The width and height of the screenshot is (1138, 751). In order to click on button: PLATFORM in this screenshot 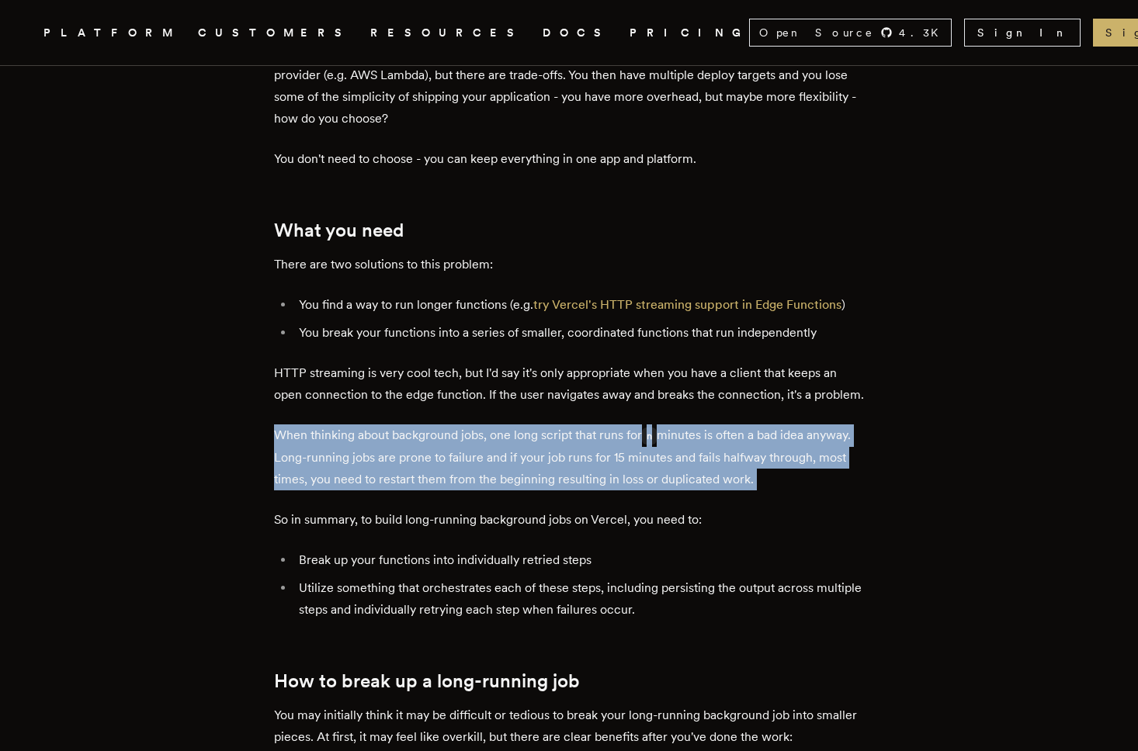, I will do `click(111, 33)`.